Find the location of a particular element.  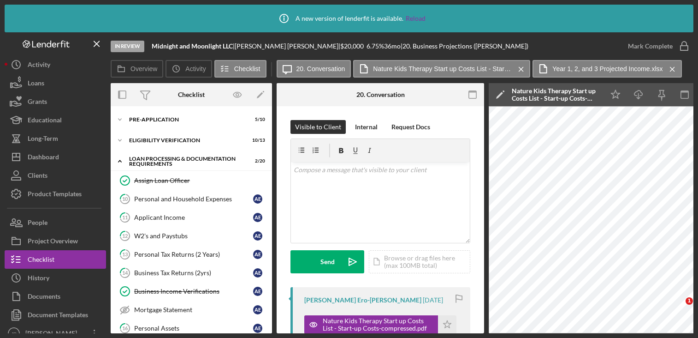

a: Project Overview is located at coordinates (55, 241).